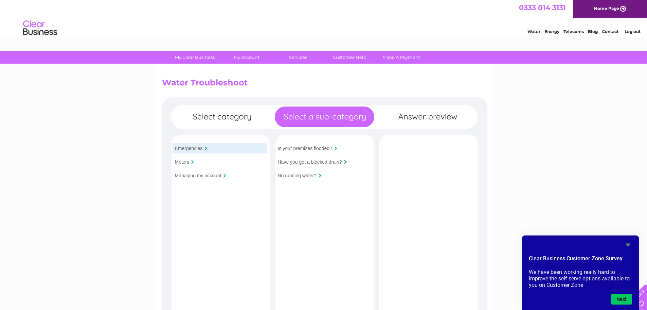 The width and height of the screenshot is (647, 310). I want to click on a: Make A Payment, so click(401, 57).